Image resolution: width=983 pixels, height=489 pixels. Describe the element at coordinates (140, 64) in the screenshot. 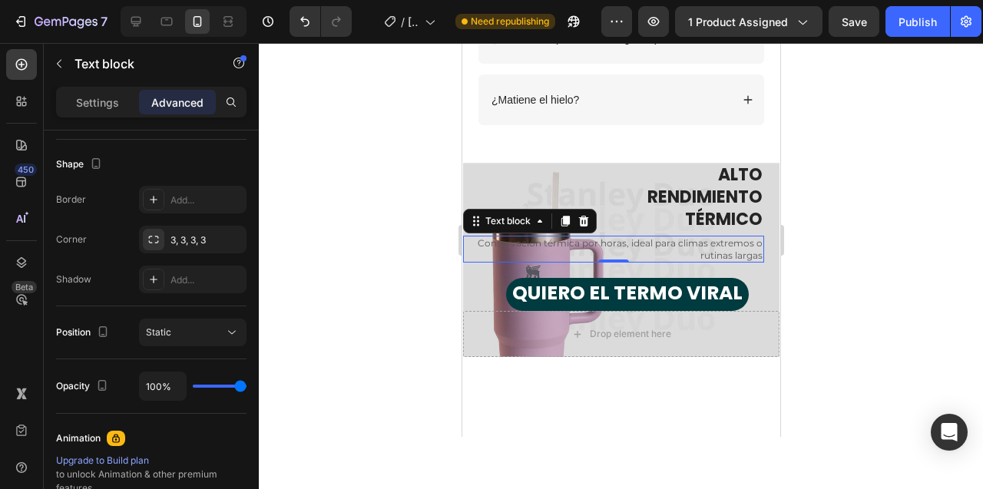

I see `p: Text block` at that location.